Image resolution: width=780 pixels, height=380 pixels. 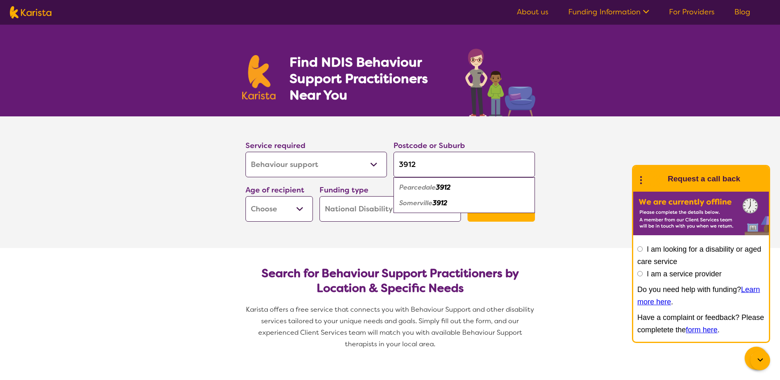 What do you see at coordinates (654, 179) in the screenshot?
I see `img: Karista` at bounding box center [654, 179].